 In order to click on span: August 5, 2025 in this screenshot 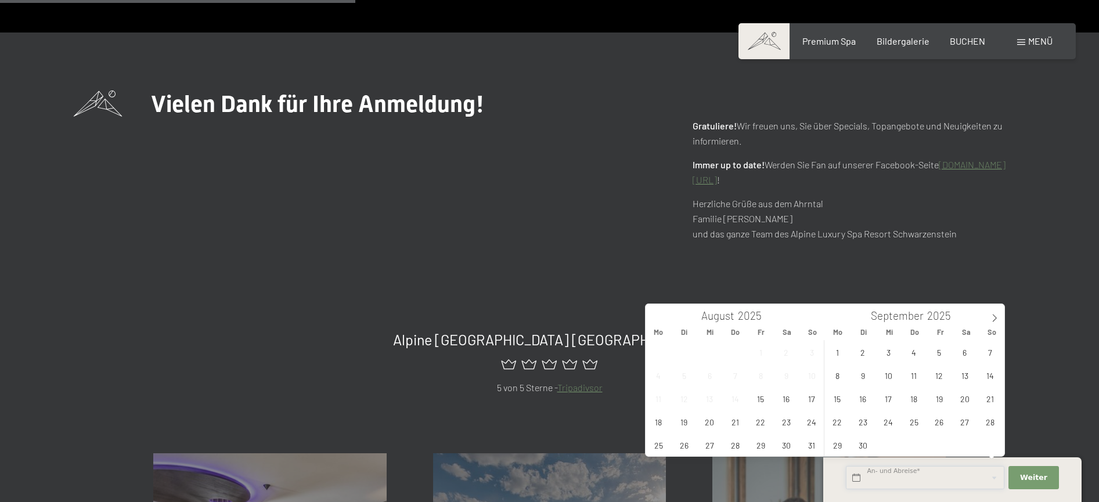, I will do `click(684, 375)`.